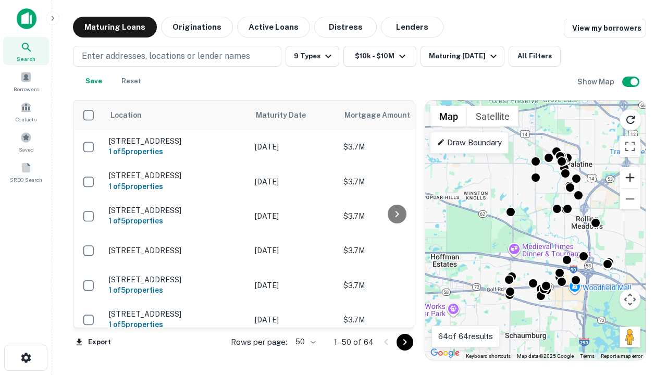  I want to click on span: Mortgage Amount, so click(384, 115).